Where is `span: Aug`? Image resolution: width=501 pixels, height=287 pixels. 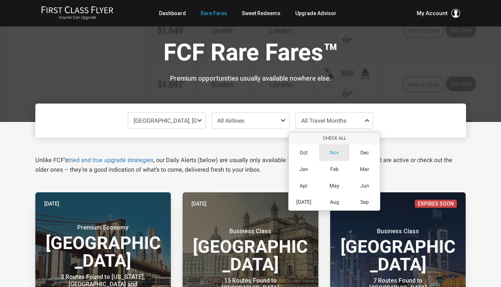
span: Aug is located at coordinates (335, 202).